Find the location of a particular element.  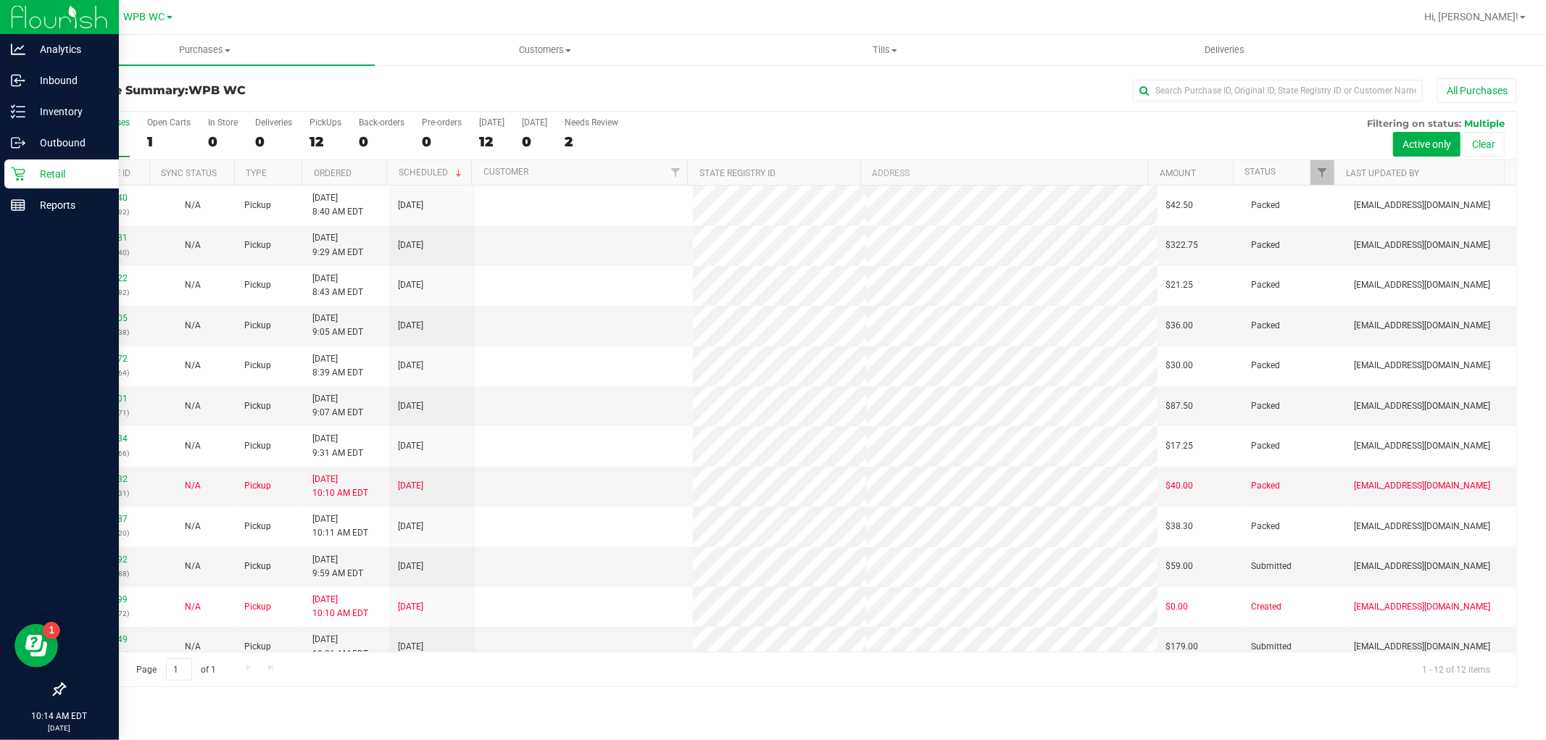

span: $179.00 is located at coordinates (1182, 646).